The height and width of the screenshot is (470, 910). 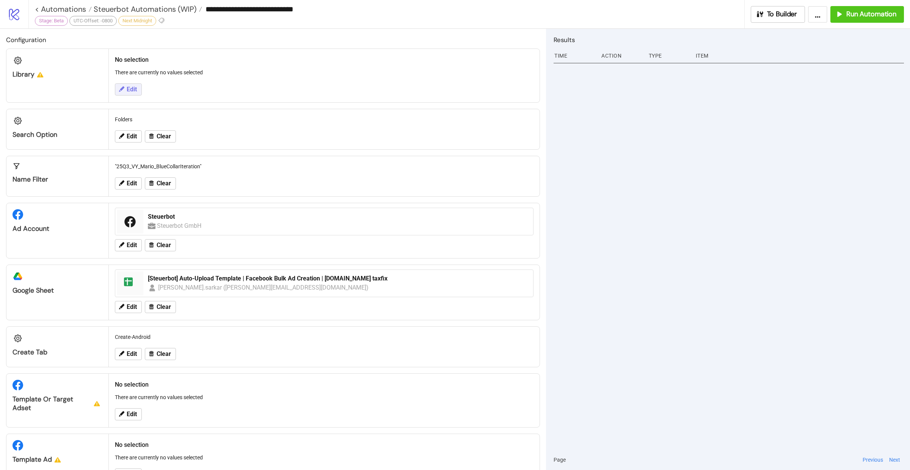 What do you see at coordinates (669, 56) in the screenshot?
I see `div: Type` at bounding box center [669, 56].